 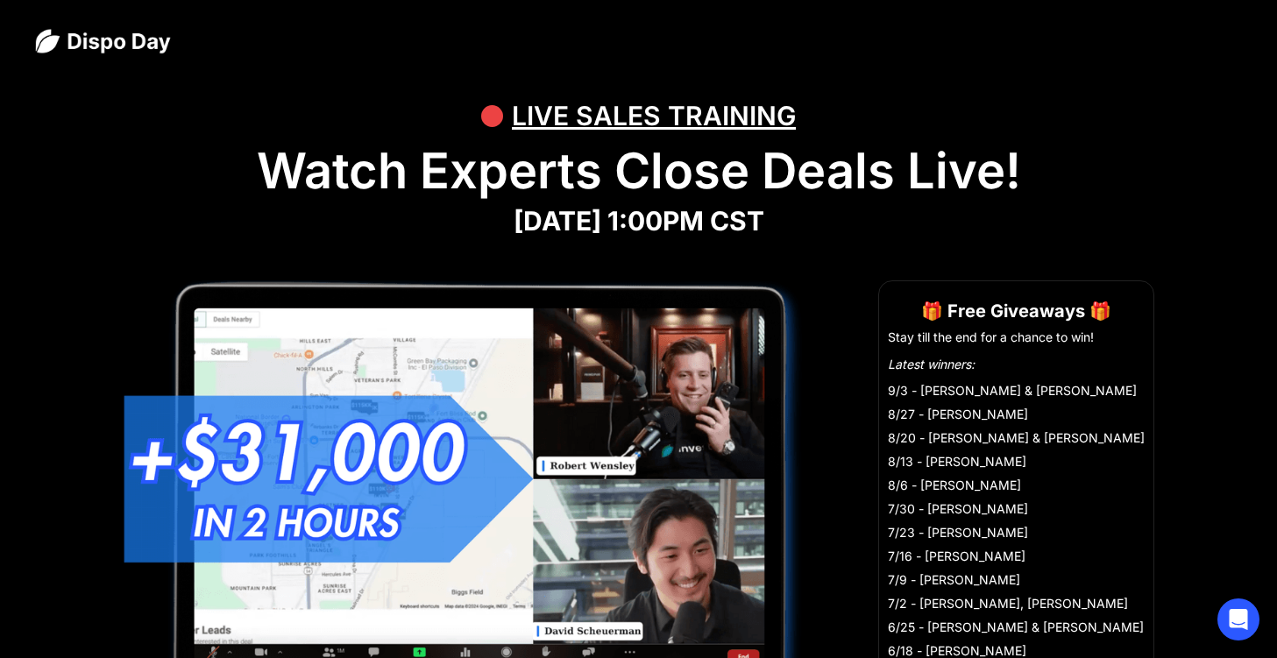 I want to click on div: Open Intercom Messenger, so click(x=1238, y=620).